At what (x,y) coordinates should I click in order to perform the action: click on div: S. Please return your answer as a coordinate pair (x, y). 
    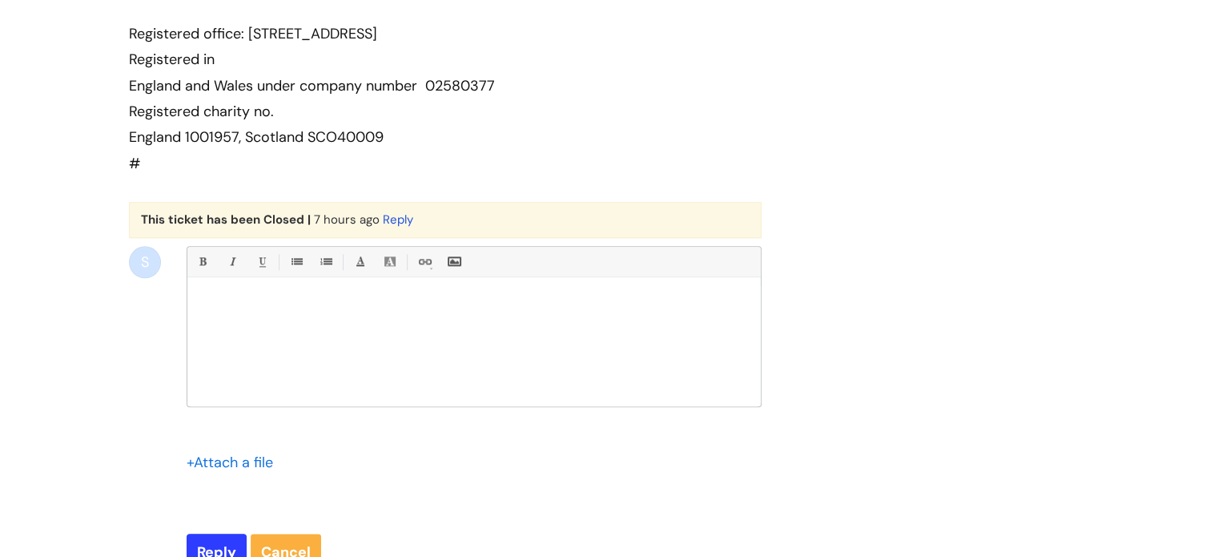
    Looking at the image, I should click on (145, 262).